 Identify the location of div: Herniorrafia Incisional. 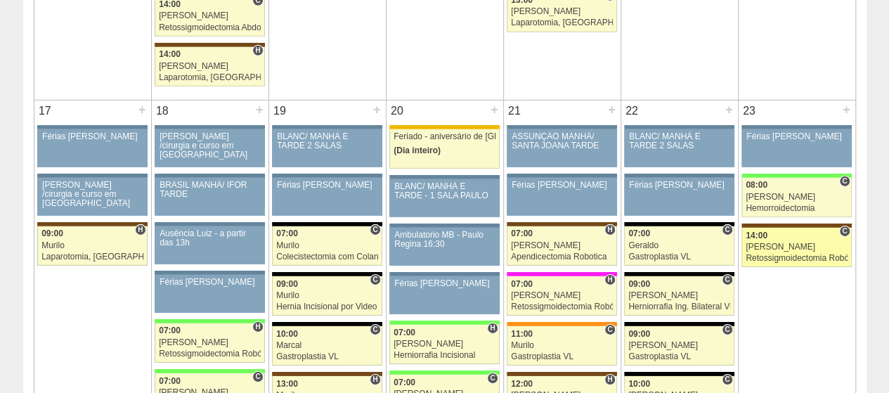
(444, 355).